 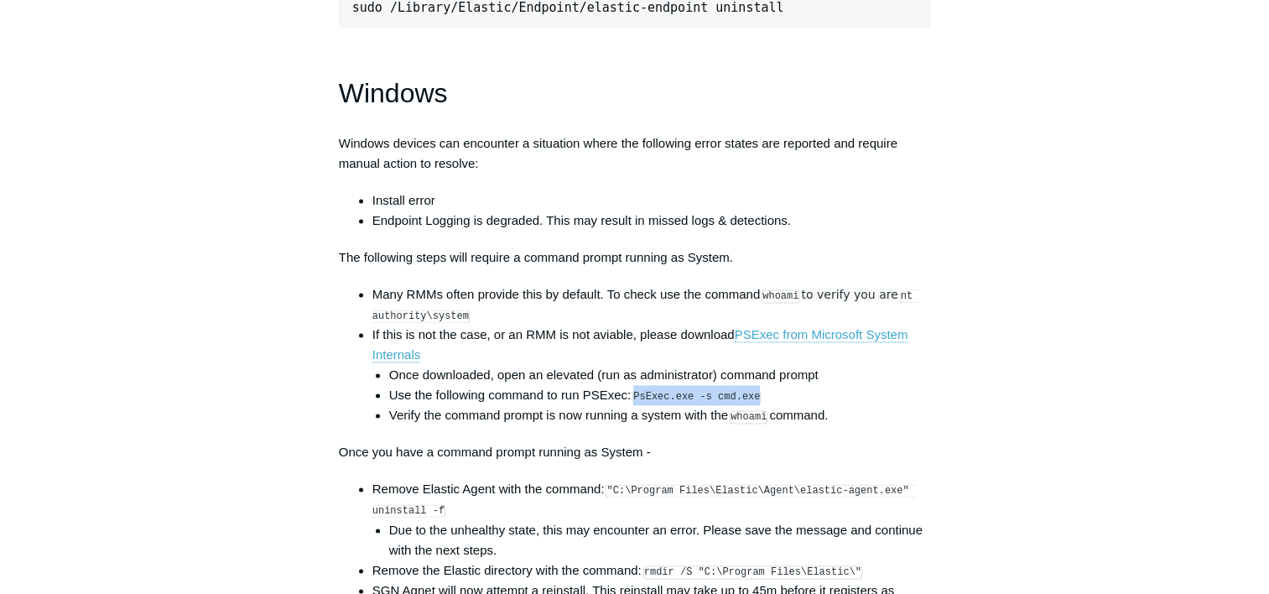 What do you see at coordinates (660, 395) in the screenshot?
I see `li: Use the following command to run PSExec:` at bounding box center [660, 395].